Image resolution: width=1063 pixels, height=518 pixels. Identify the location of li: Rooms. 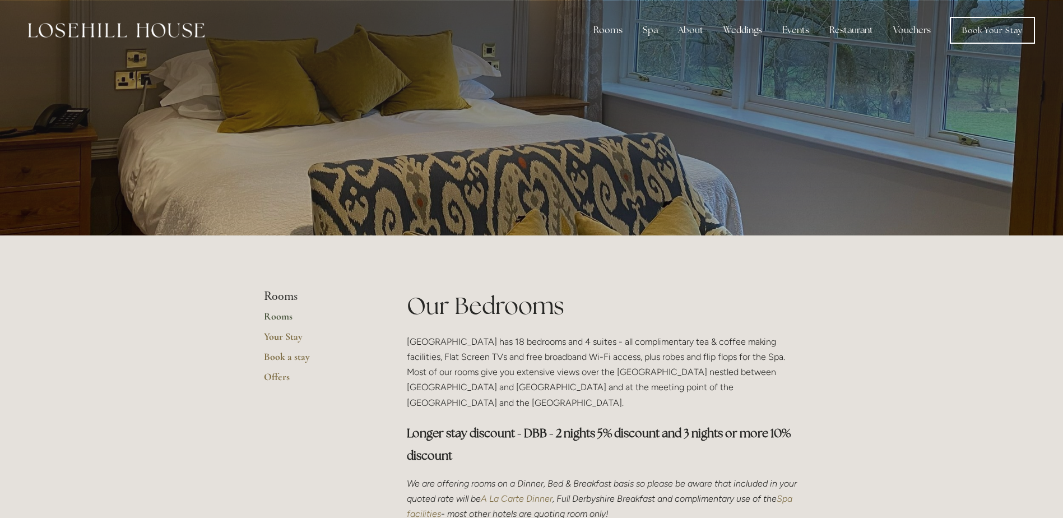
(317, 296).